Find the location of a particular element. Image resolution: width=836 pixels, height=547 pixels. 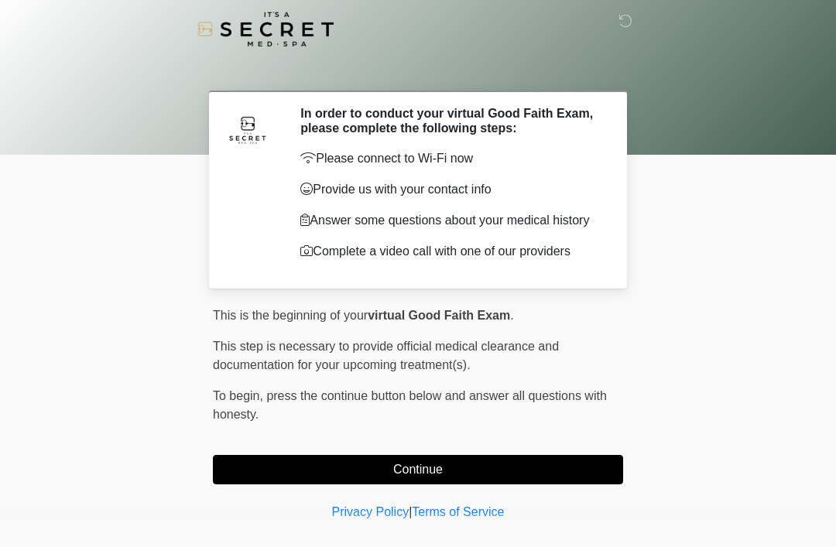

strong: virtual Good Faith Exam is located at coordinates (439, 315).